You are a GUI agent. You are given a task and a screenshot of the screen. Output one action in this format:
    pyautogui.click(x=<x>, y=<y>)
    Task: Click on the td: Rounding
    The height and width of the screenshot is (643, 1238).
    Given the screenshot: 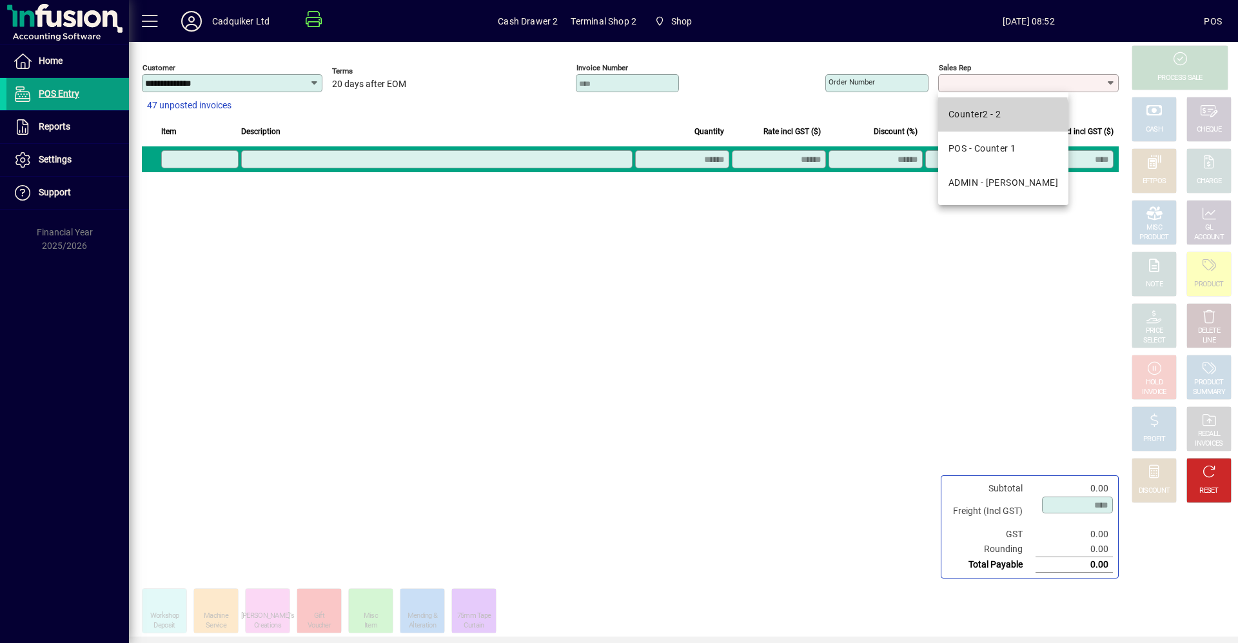 What is the action you would take?
    pyautogui.click(x=991, y=549)
    